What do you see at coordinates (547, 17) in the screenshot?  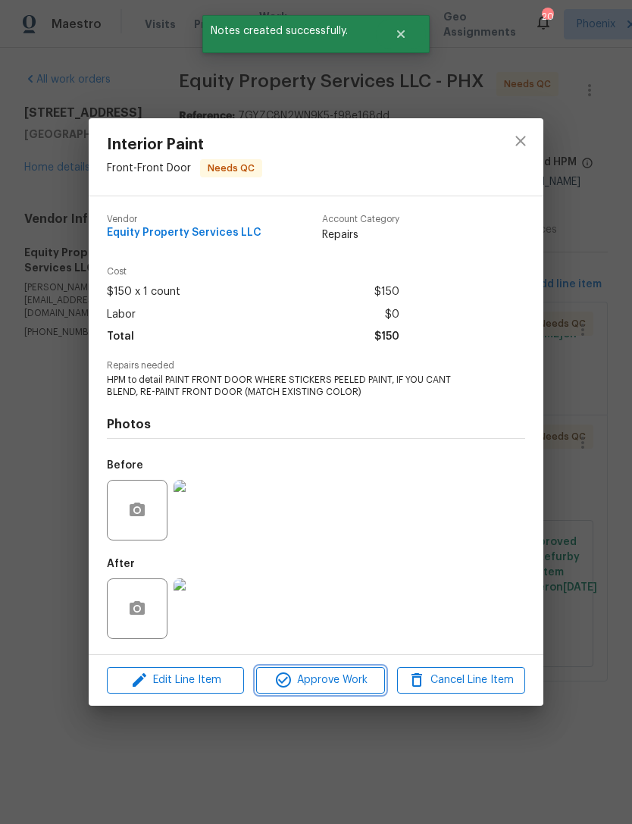 I see `div: 20` at bounding box center [547, 17].